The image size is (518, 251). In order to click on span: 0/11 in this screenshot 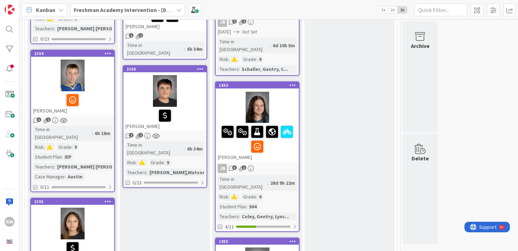, I will do `click(45, 187)`.